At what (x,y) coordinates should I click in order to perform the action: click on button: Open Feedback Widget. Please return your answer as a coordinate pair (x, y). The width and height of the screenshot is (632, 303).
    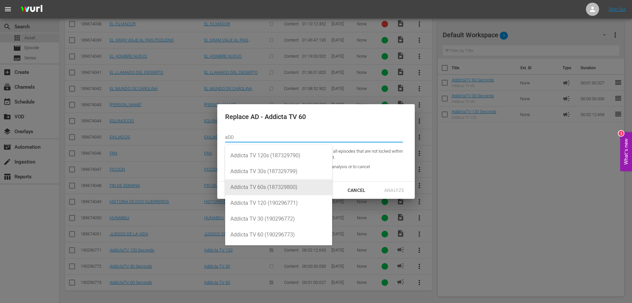
    Looking at the image, I should click on (626, 151).